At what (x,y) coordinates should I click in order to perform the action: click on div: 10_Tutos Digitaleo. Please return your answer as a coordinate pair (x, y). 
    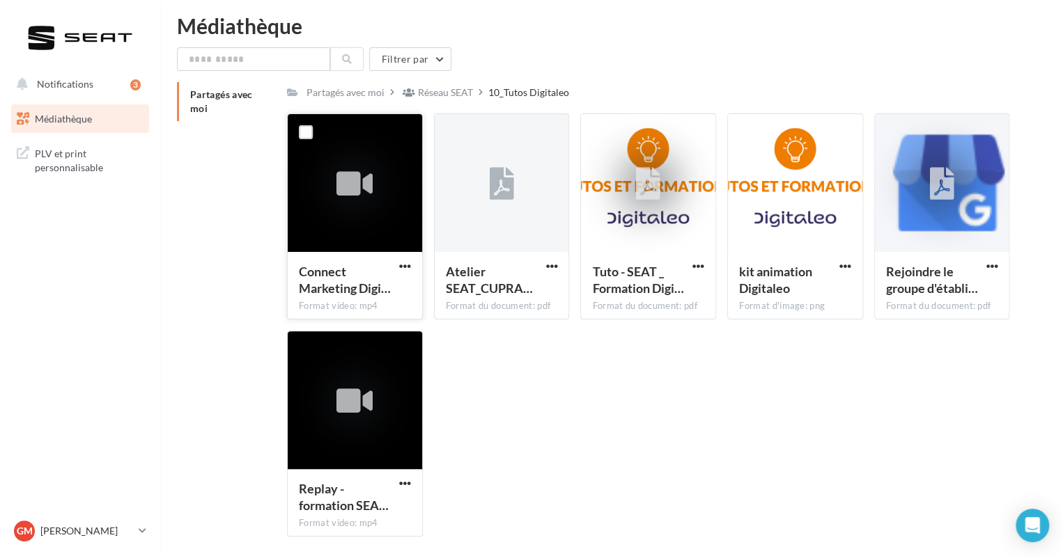
    Looking at the image, I should click on (529, 93).